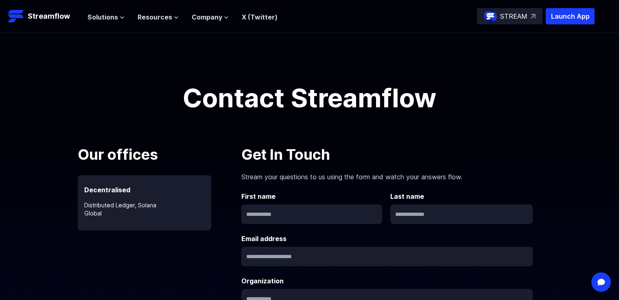 This screenshot has height=300, width=619. Describe the element at coordinates (570, 16) in the screenshot. I see `a: Launch App` at that location.